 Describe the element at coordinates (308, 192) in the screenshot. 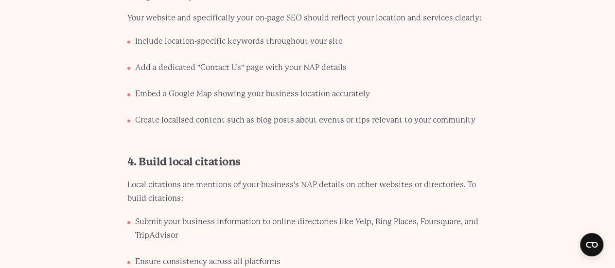

I see `p: Local citations are mentions of your business’s NAP details on other websites or directories. To ...` at that location.